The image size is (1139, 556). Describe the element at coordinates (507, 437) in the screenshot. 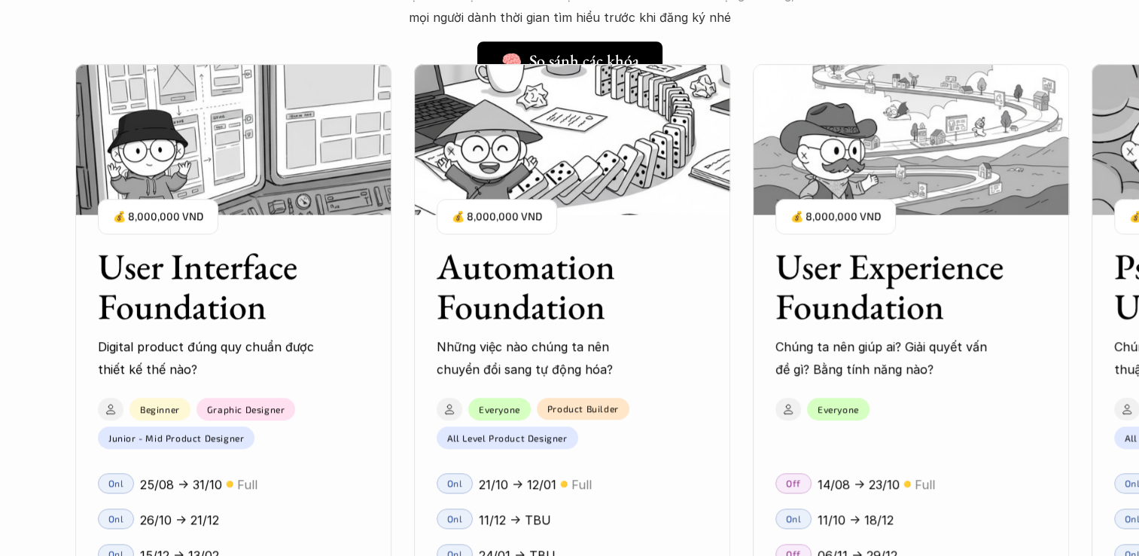

I see `p: All Level Product Designer` at that location.